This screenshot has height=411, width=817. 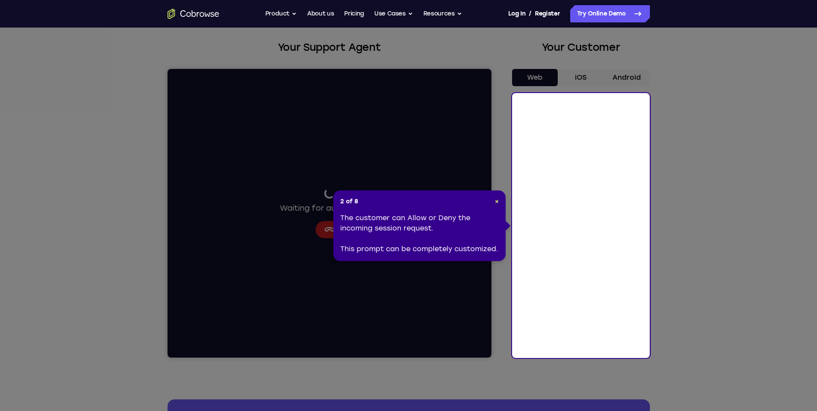 What do you see at coordinates (517, 14) in the screenshot?
I see `a: Log In` at bounding box center [517, 14].